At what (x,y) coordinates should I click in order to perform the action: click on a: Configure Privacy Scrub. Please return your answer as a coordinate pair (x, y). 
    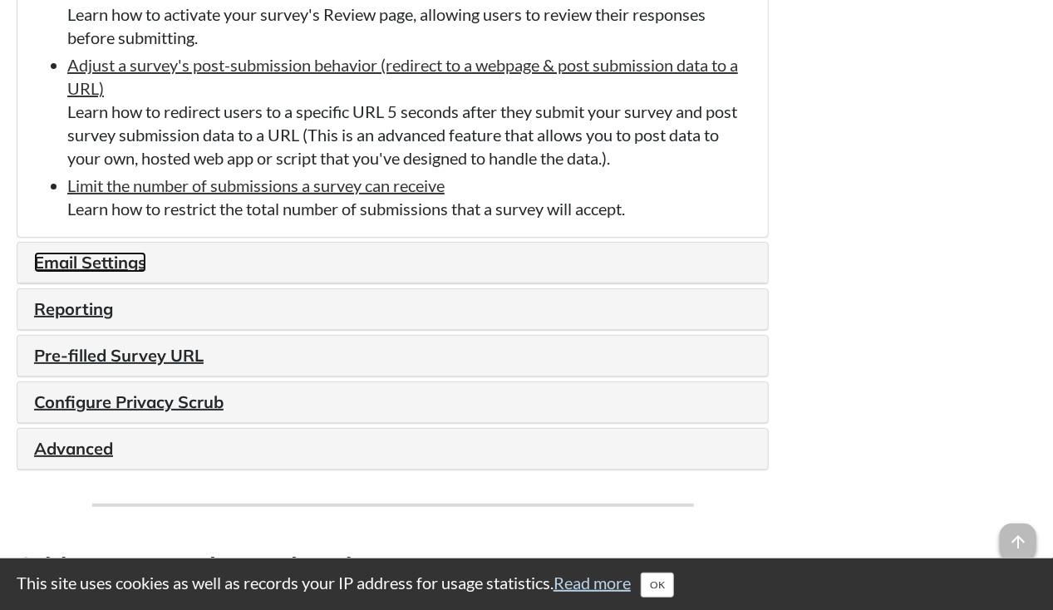
    Looking at the image, I should click on (129, 401).